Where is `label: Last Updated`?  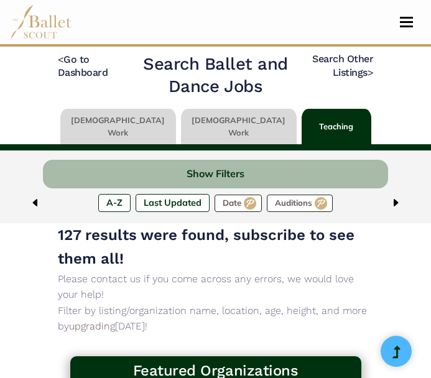 label: Last Updated is located at coordinates (172, 203).